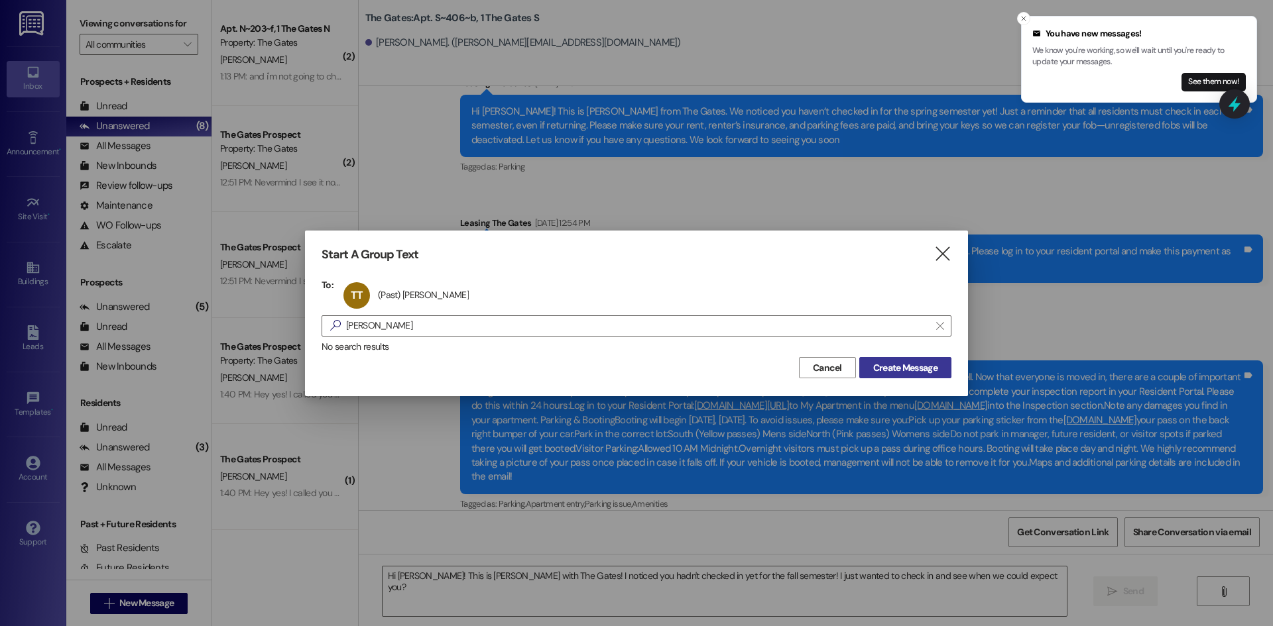 The image size is (1273, 626). Describe the element at coordinates (370, 255) in the screenshot. I see `h3: Start A Group Text` at that location.